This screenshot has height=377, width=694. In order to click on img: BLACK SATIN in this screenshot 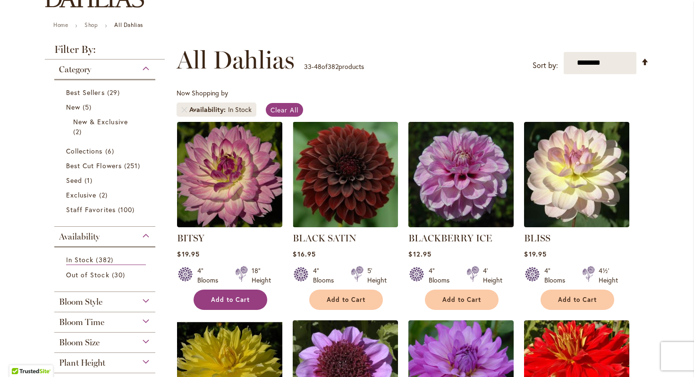, I will do `click(345, 174)`.